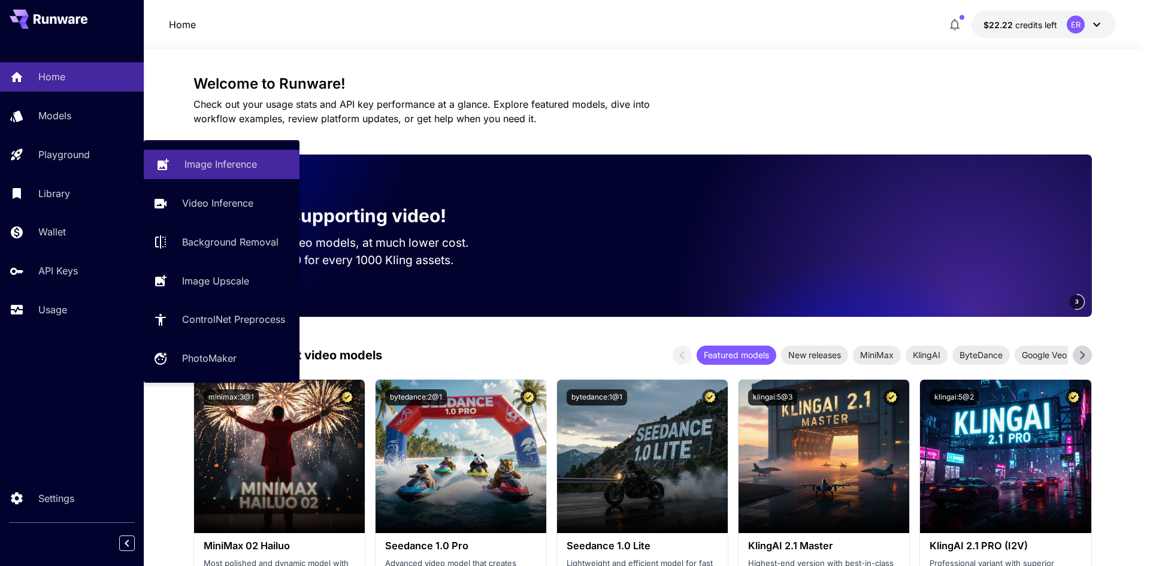 Image resolution: width=1150 pixels, height=566 pixels. Describe the element at coordinates (981, 354) in the screenshot. I see `span: ByteDance` at that location.